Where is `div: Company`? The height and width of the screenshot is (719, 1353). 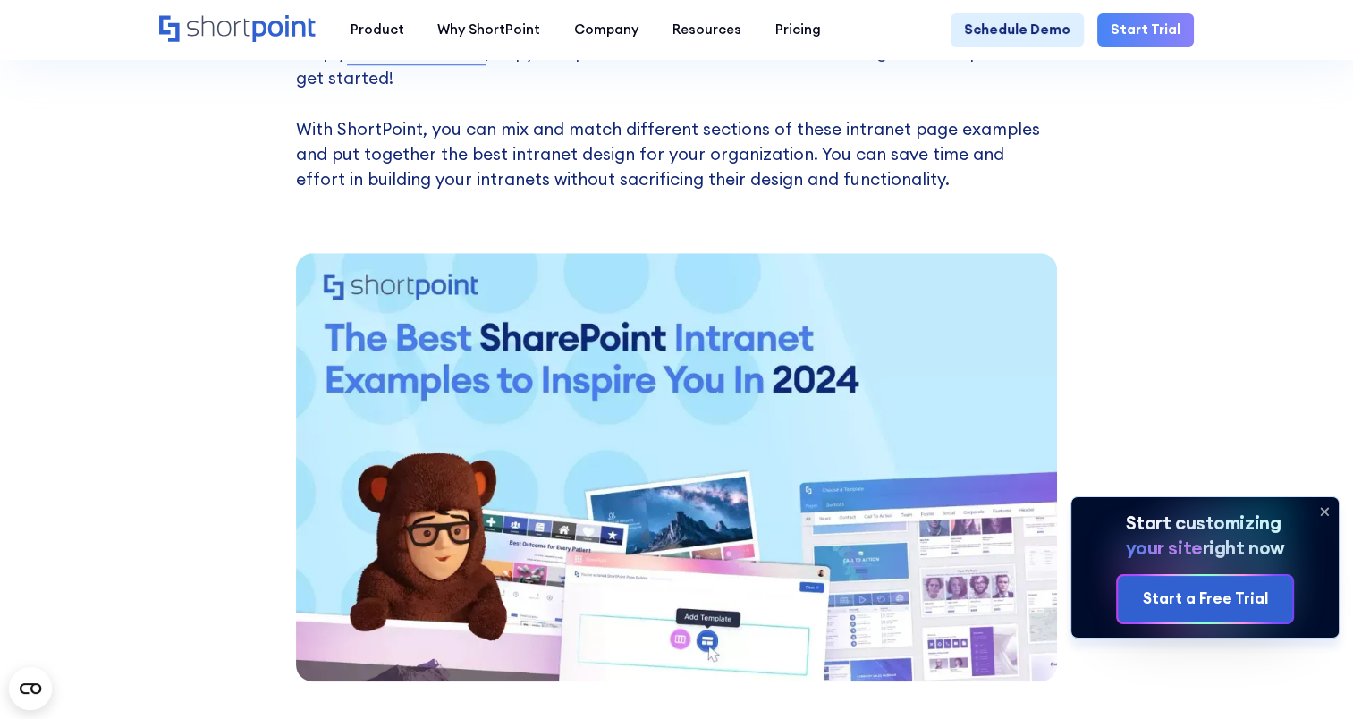
div: Company is located at coordinates (606, 30).